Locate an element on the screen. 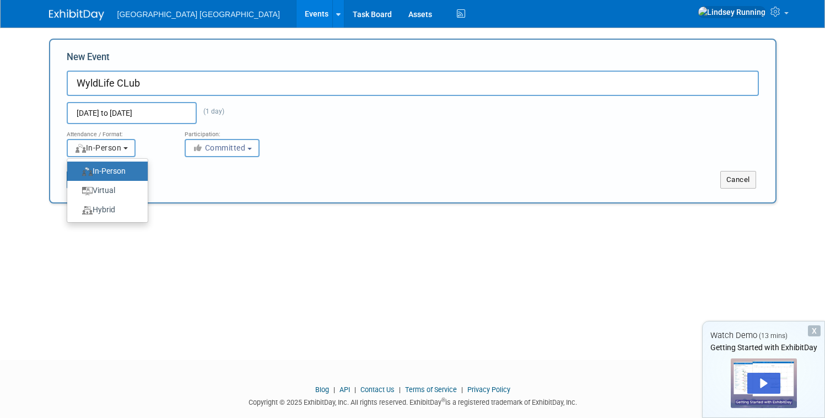 This screenshot has height=418, width=825. span: (13 mins) is located at coordinates (774, 336).